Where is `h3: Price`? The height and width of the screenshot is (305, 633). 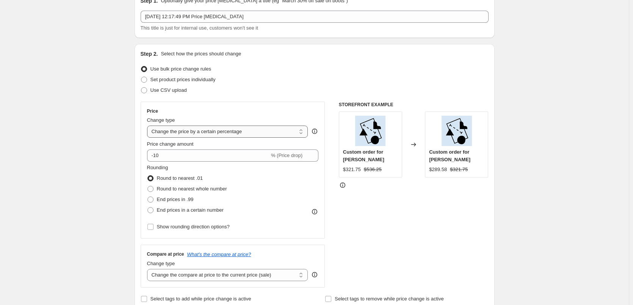
h3: Price is located at coordinates (152, 111).